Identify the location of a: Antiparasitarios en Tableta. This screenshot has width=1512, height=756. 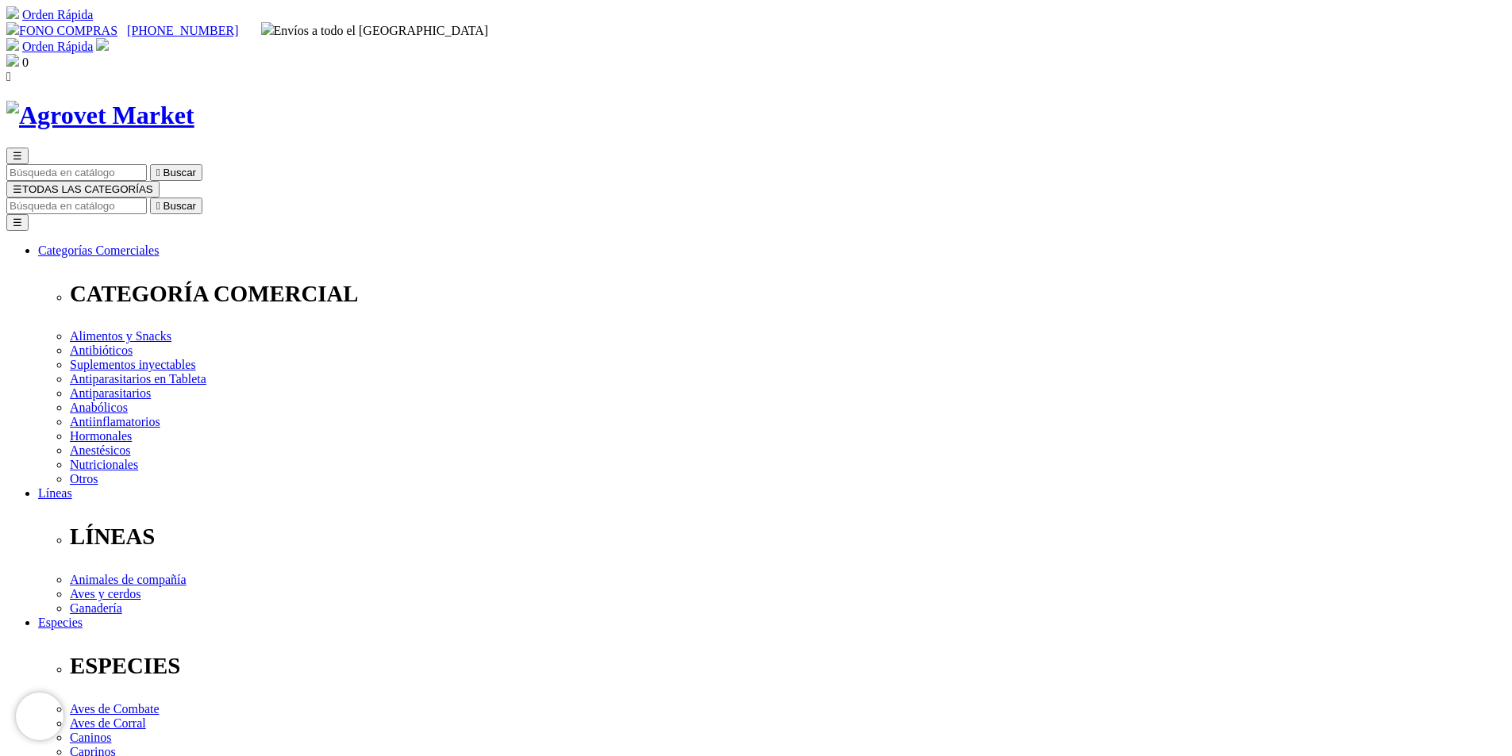
(138, 379).